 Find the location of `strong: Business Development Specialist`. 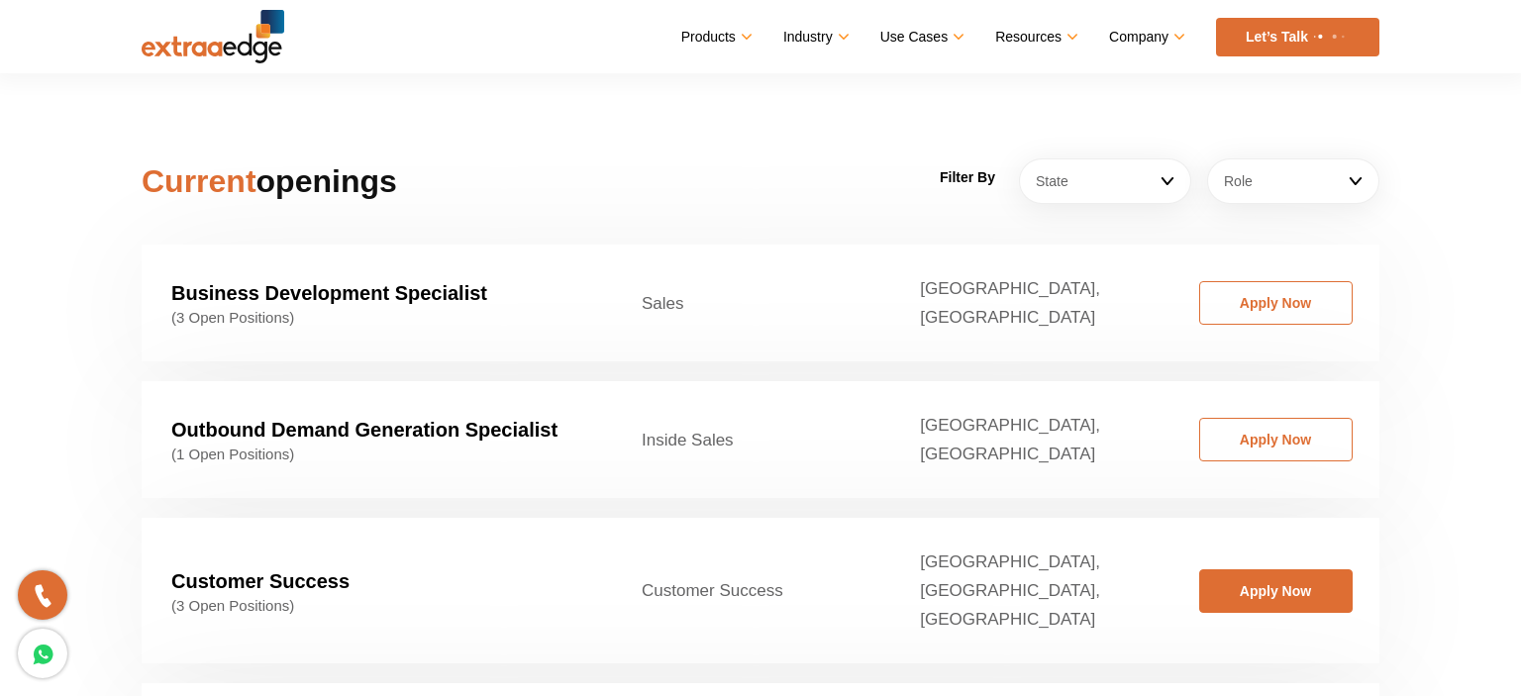

strong: Business Development Specialist is located at coordinates (329, 293).